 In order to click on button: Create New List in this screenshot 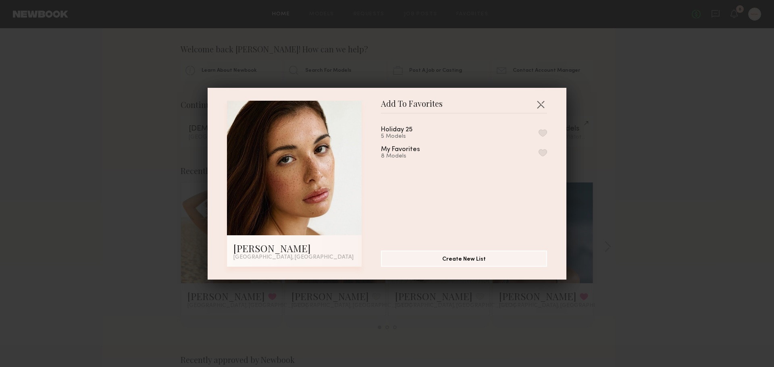, I will do `click(464, 259)`.